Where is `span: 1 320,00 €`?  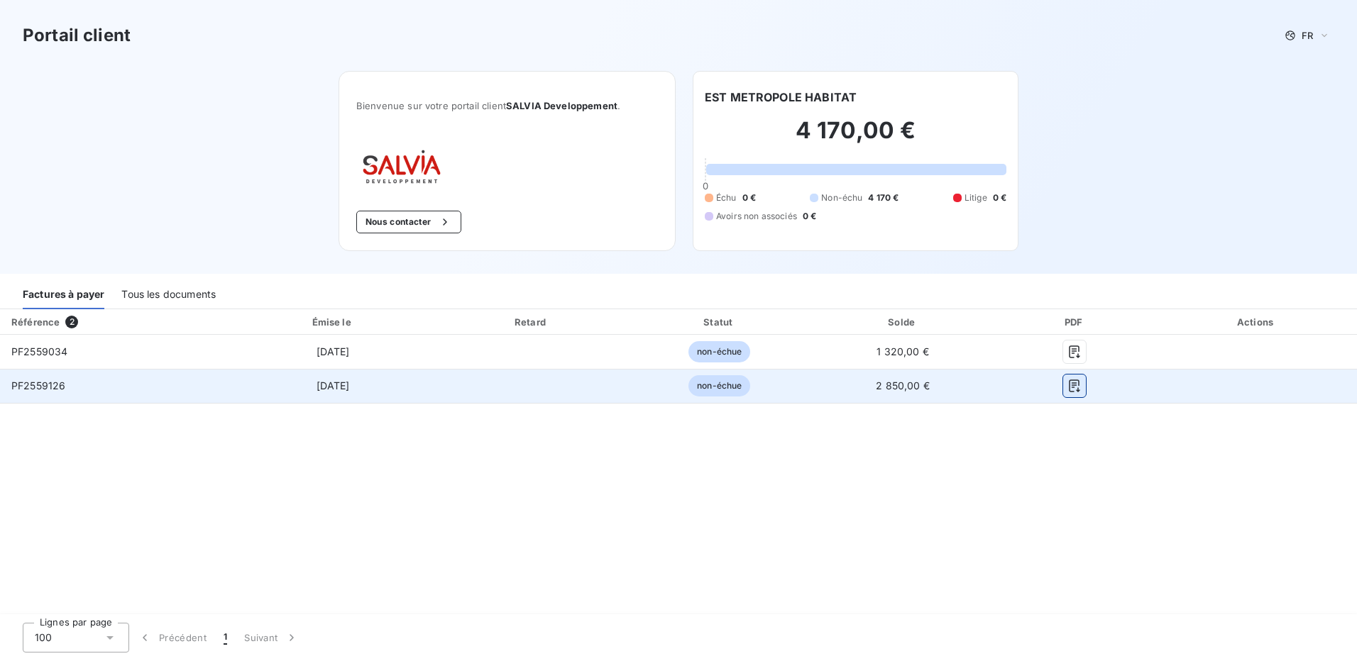
span: 1 320,00 € is located at coordinates (903, 351).